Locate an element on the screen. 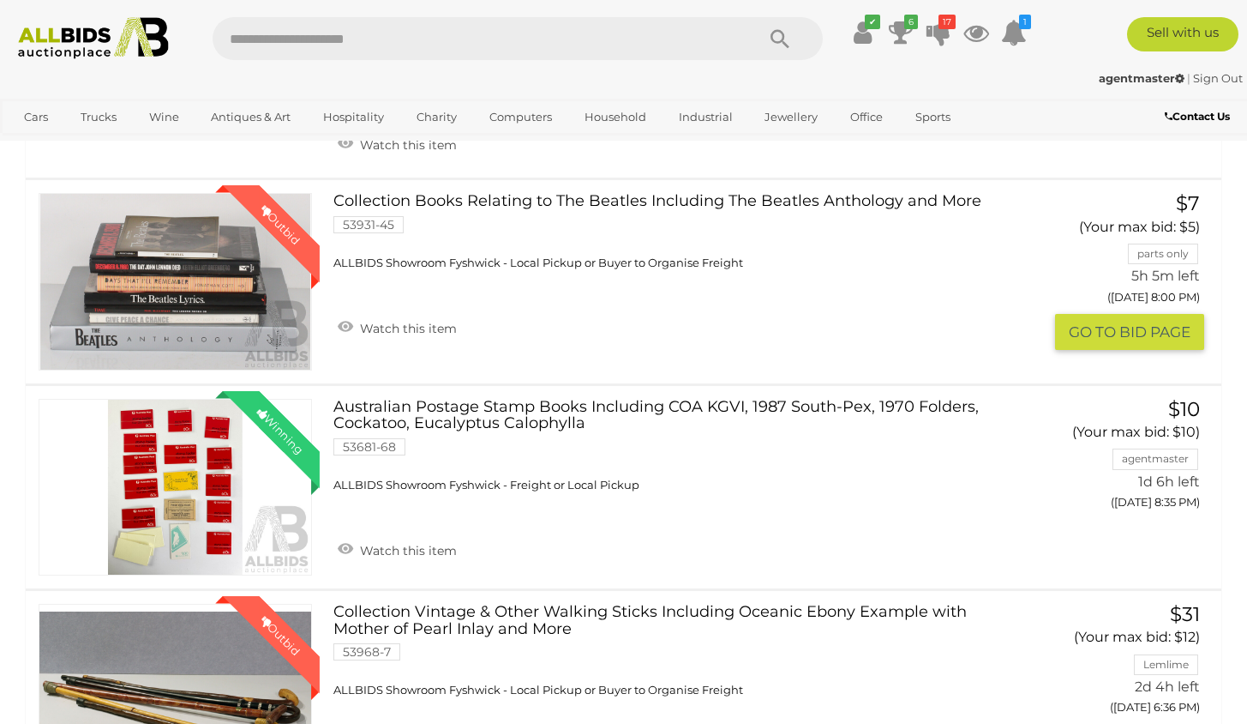 This screenshot has width=1247, height=724. i: 6 is located at coordinates (911, 21).